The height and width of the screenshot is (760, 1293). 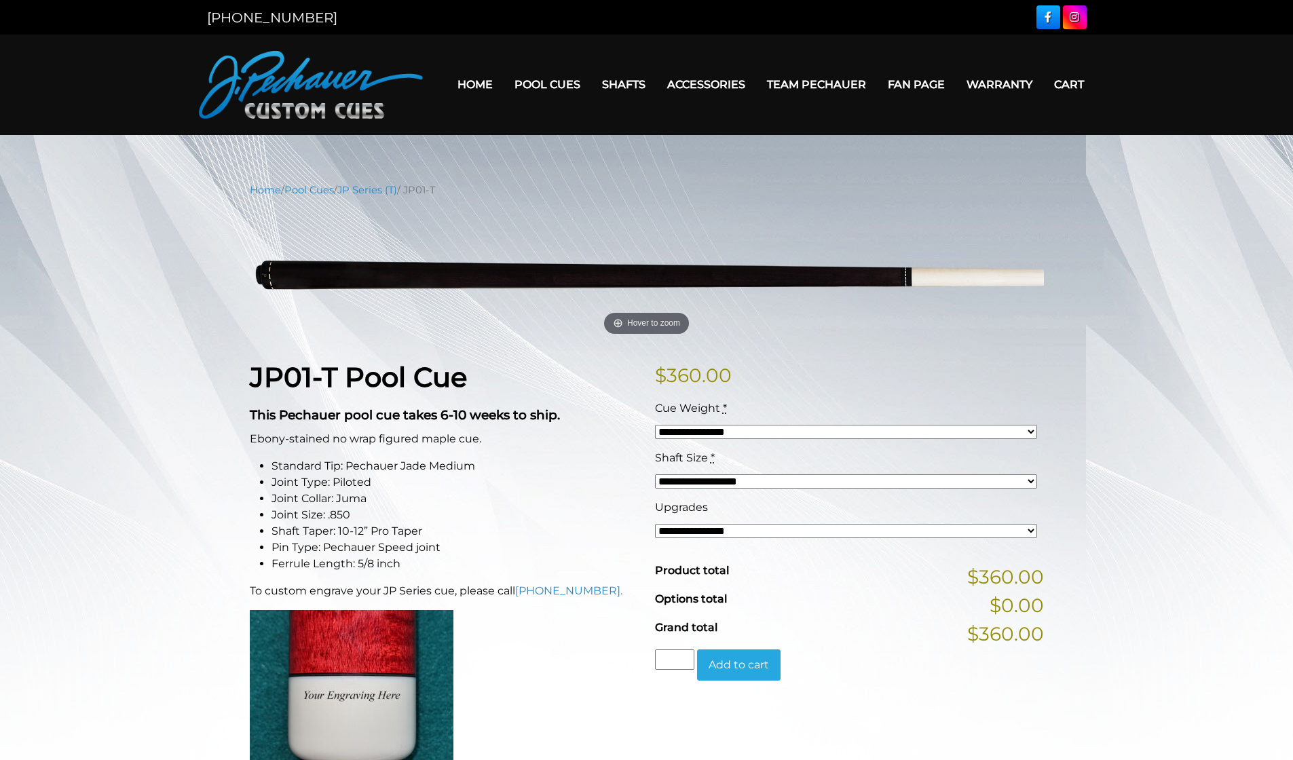 I want to click on bdi: 360.00, so click(x=693, y=375).